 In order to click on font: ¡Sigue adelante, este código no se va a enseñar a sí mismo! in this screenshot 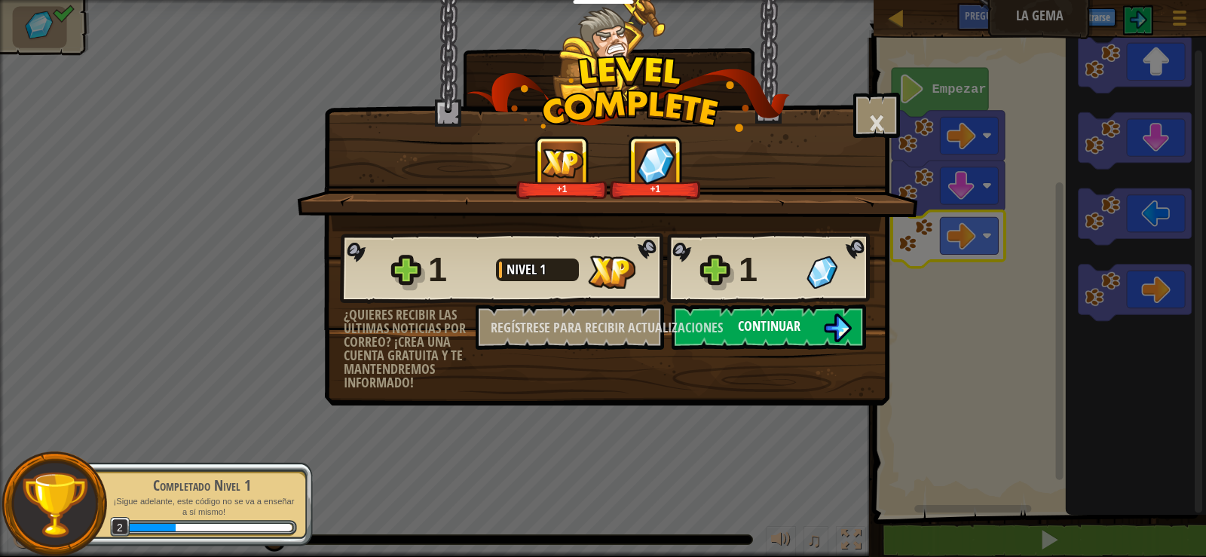, I will do `click(203, 506)`.